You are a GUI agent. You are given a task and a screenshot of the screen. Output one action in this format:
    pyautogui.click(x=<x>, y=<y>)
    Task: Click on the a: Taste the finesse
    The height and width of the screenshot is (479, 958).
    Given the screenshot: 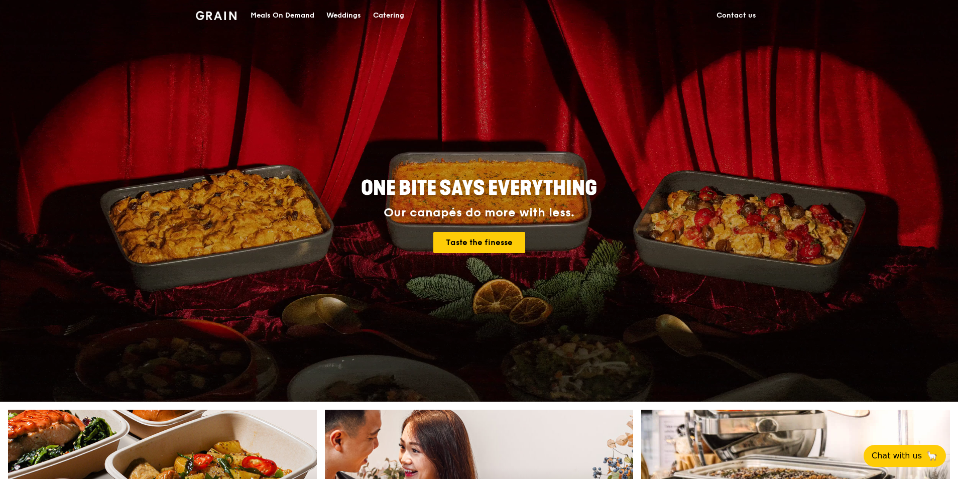 What is the action you would take?
    pyautogui.click(x=479, y=242)
    